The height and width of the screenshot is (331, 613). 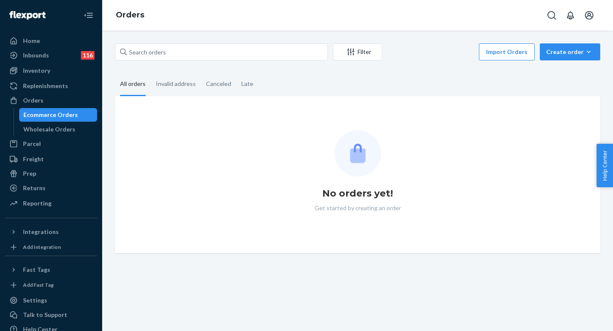 What do you see at coordinates (218, 84) in the screenshot?
I see `div: Canceled` at bounding box center [218, 84].